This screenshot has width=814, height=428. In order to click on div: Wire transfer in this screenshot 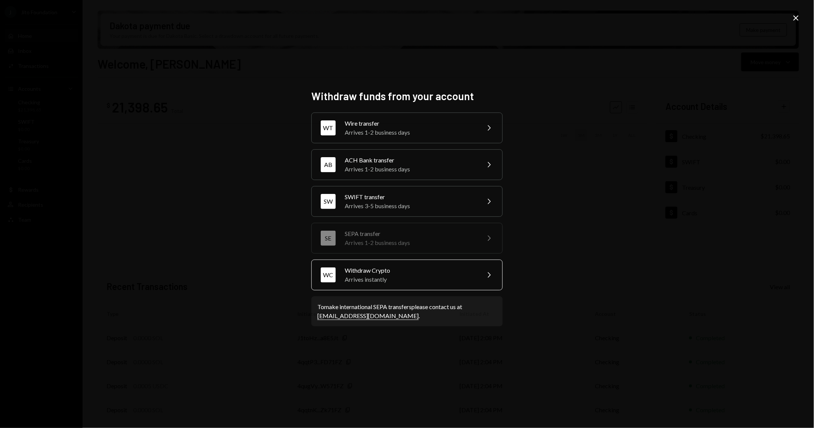, I will do `click(410, 123)`.